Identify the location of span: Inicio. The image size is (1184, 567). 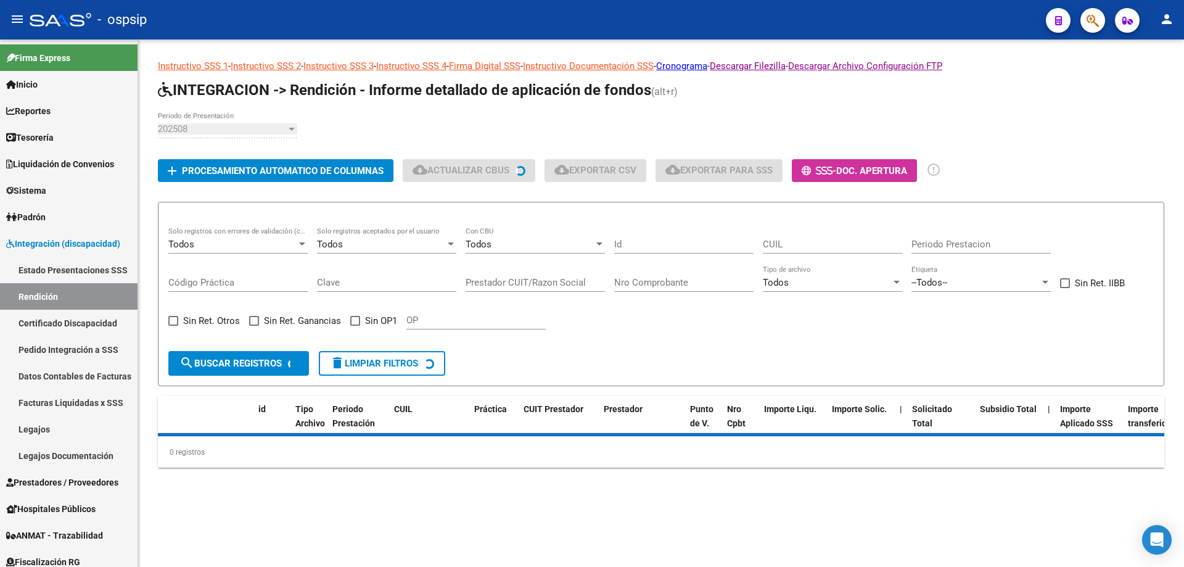
(22, 84).